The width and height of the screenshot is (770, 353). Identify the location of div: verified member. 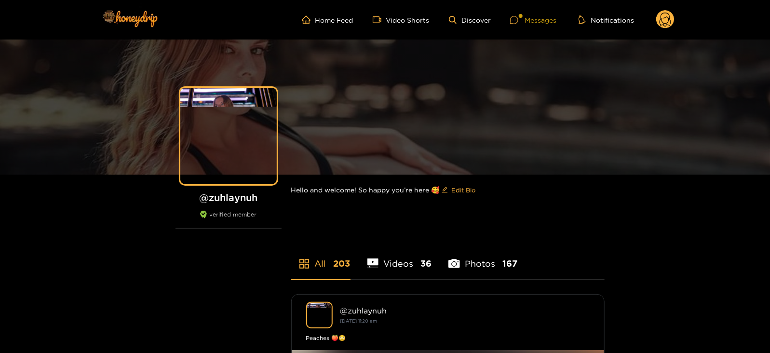
(229, 219).